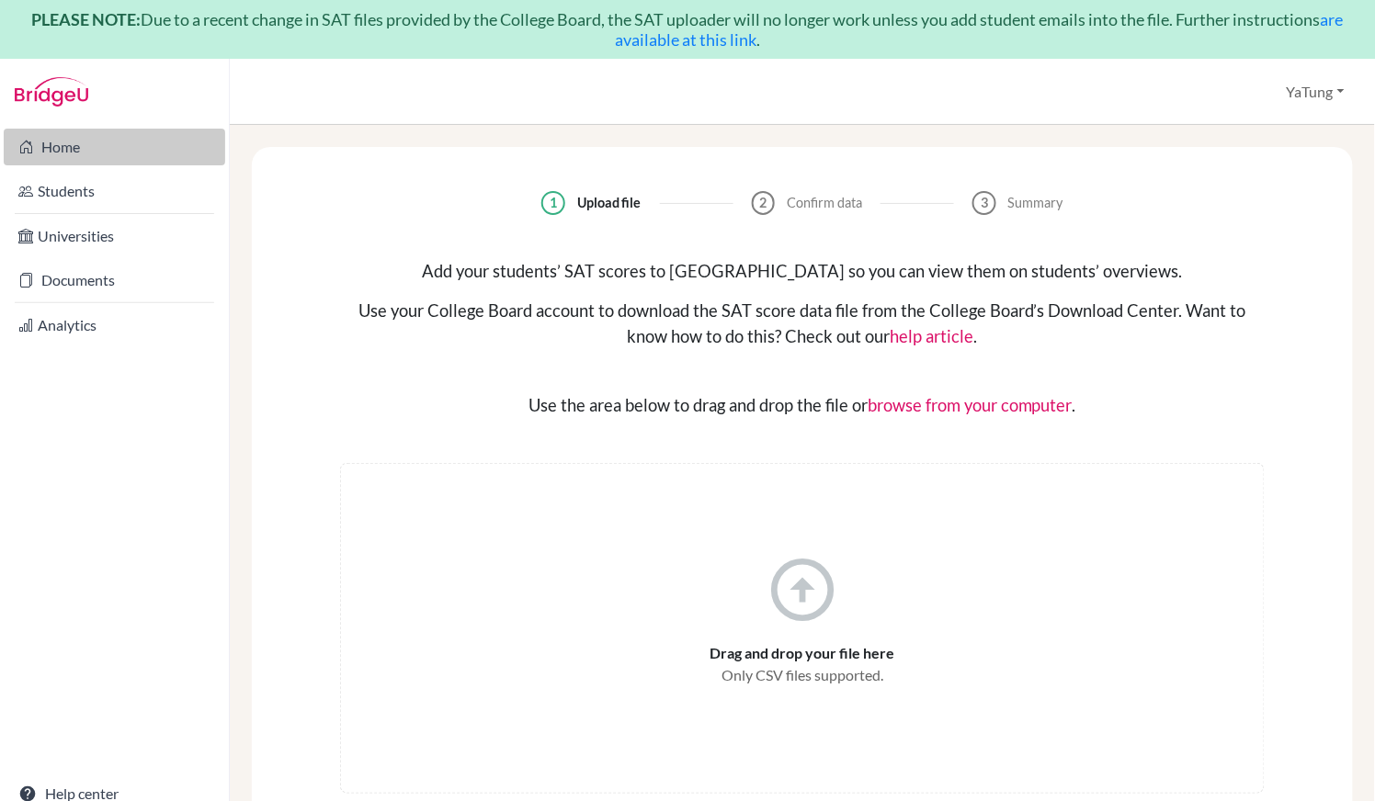  Describe the element at coordinates (553, 203) in the screenshot. I see `div: 1` at that location.